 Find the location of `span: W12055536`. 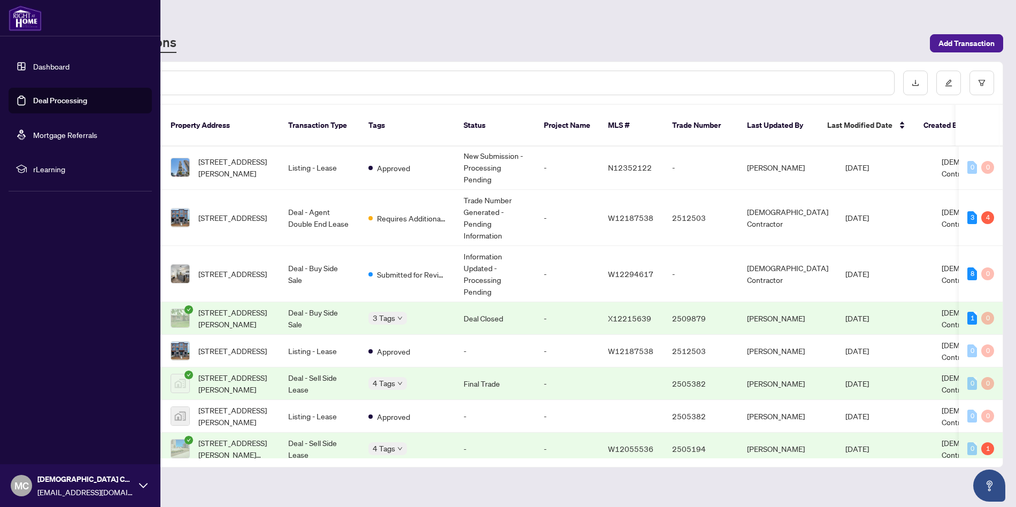

span: W12055536 is located at coordinates (631, 449).